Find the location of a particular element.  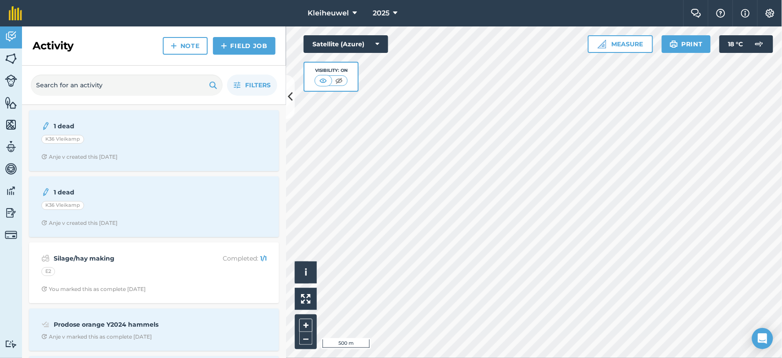

div: E2 is located at coordinates (48, 271).